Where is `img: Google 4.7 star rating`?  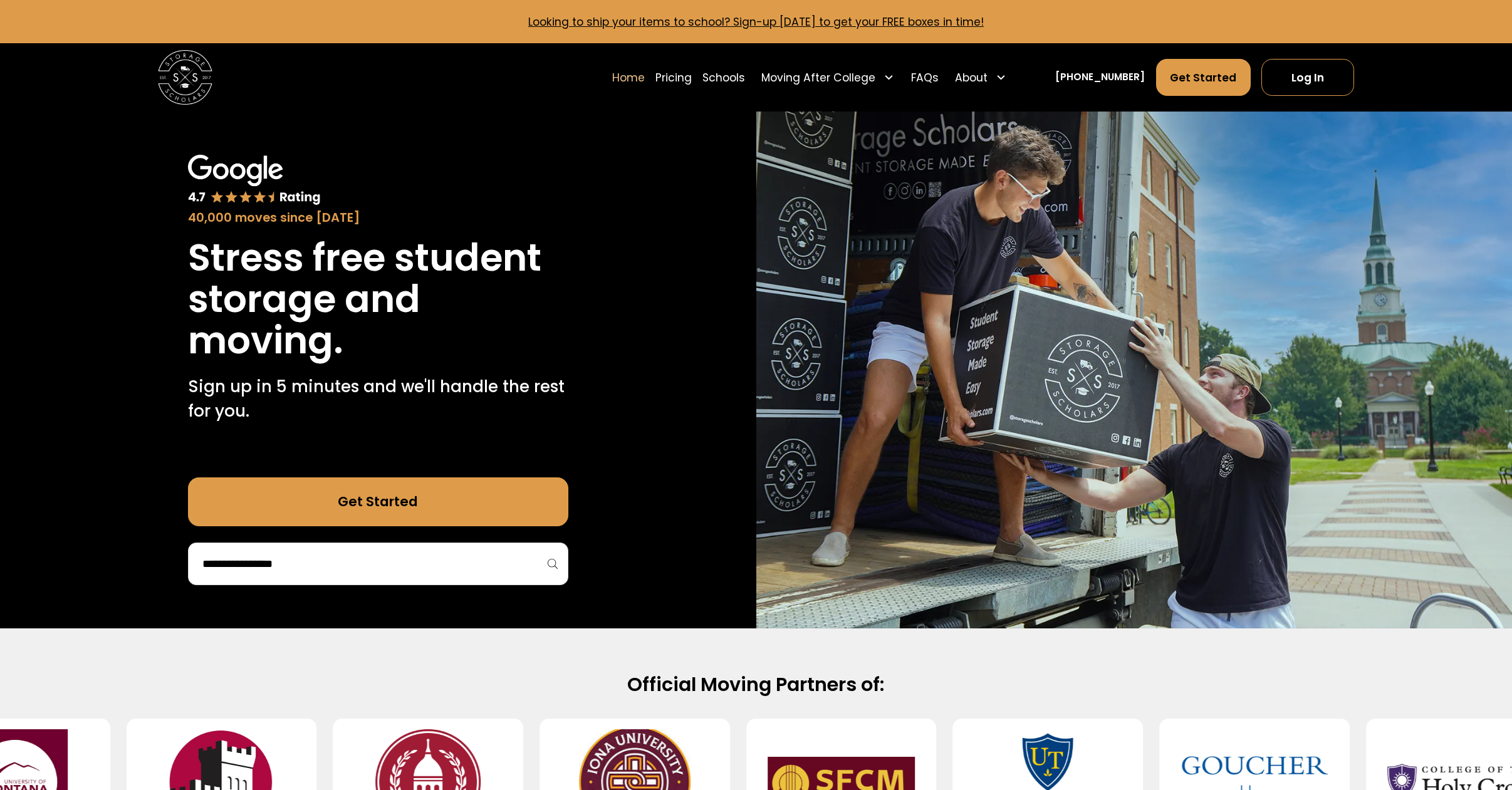 img: Google 4.7 star rating is located at coordinates (255, 179).